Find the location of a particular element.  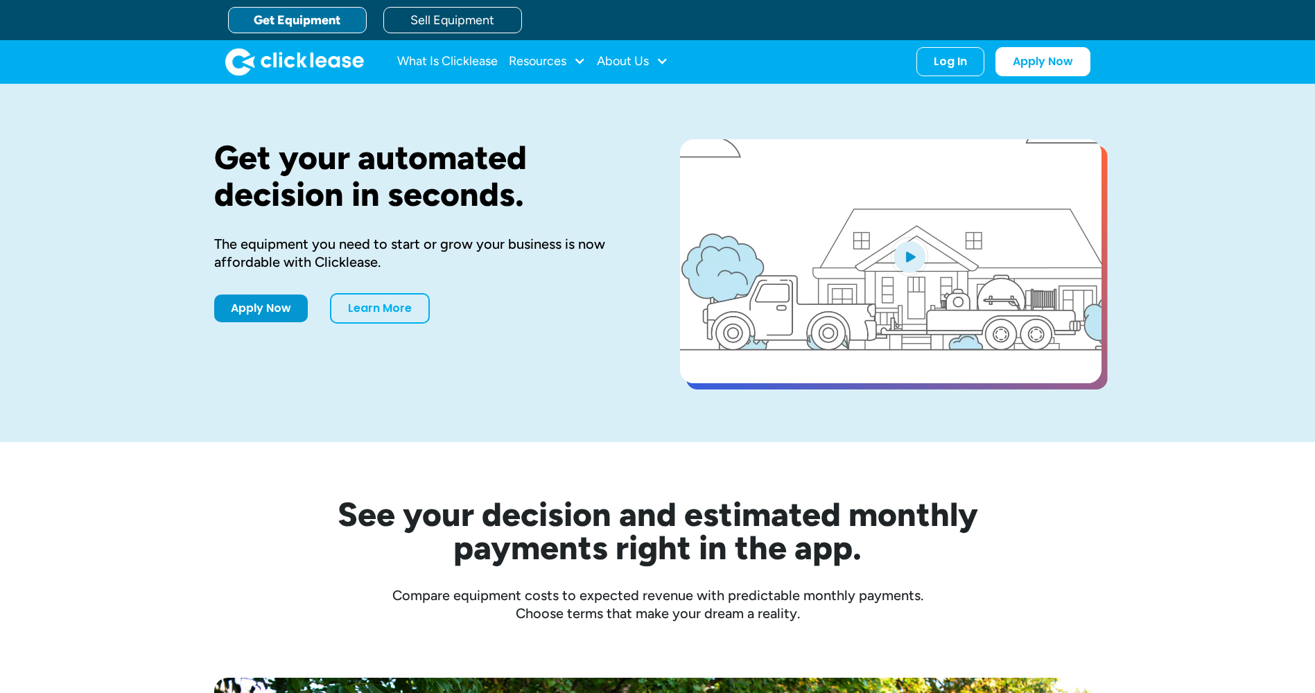

div: Resources is located at coordinates (547, 62).